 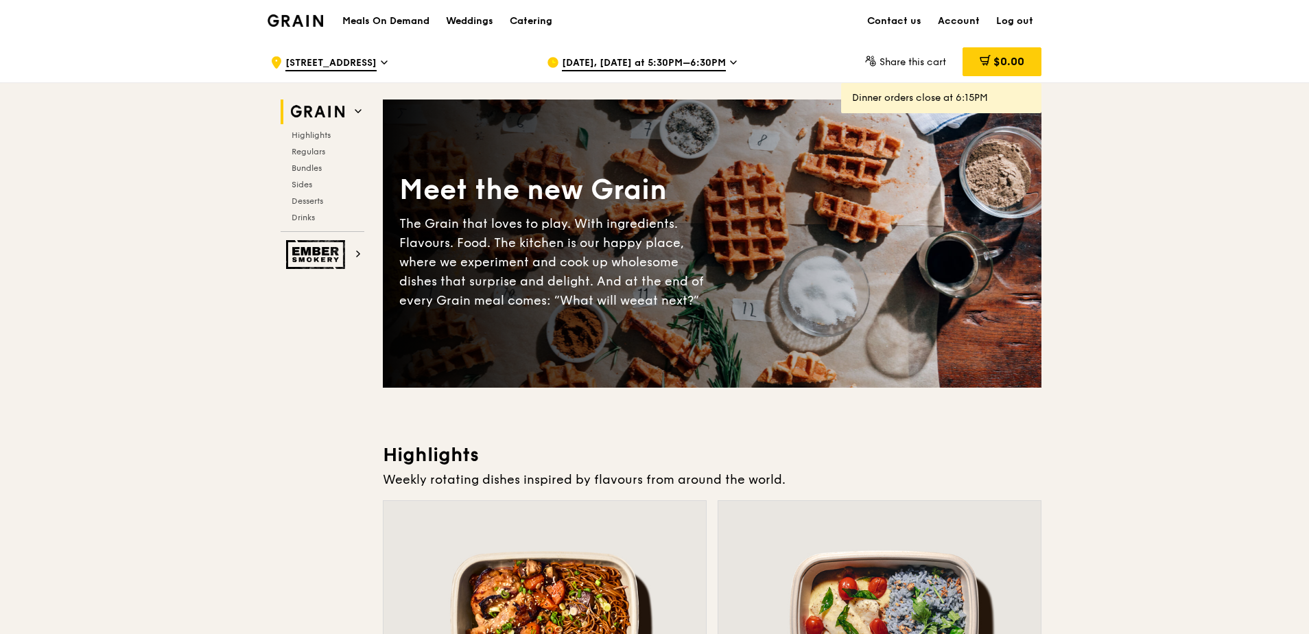 What do you see at coordinates (556, 262) in the screenshot?
I see `div: The Grain that loves to play. With ingredients. Flavours. Food. The kitchen is our happy place, w...` at bounding box center [556, 262].